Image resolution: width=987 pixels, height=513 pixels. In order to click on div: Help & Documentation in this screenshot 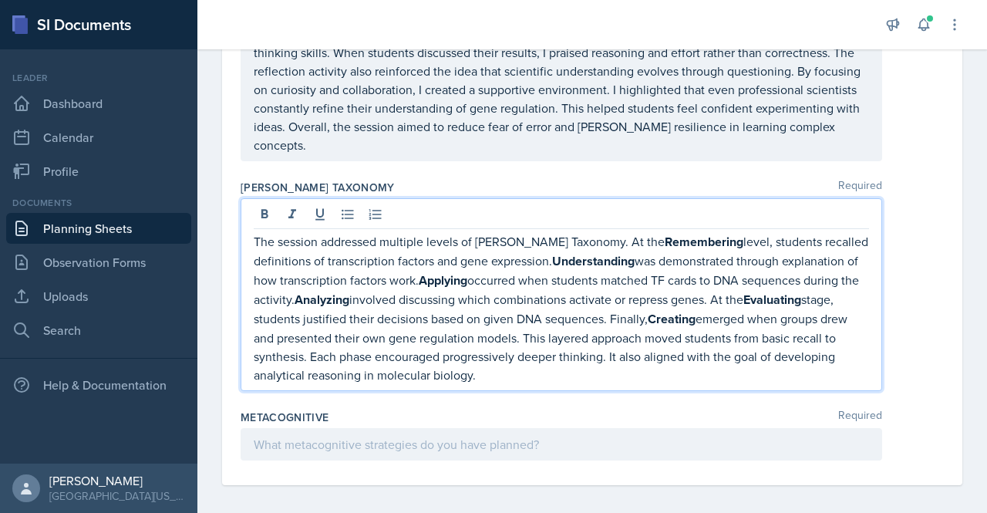, I will do `click(99, 385)`.